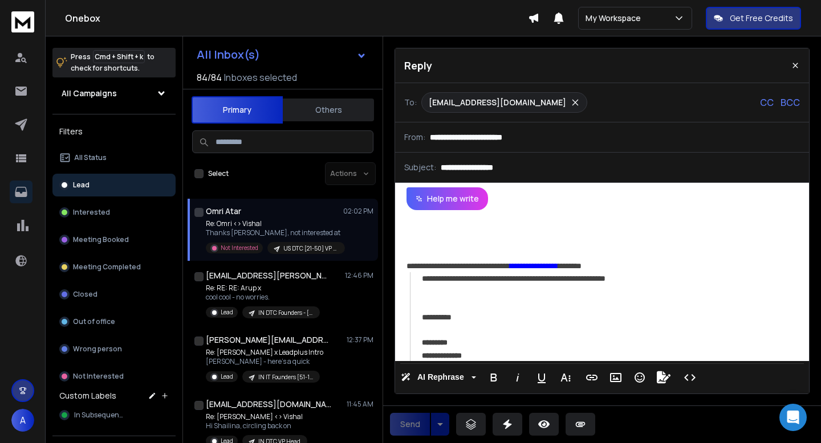  What do you see at coordinates (90, 158) in the screenshot?
I see `p: All Status` at bounding box center [90, 158].